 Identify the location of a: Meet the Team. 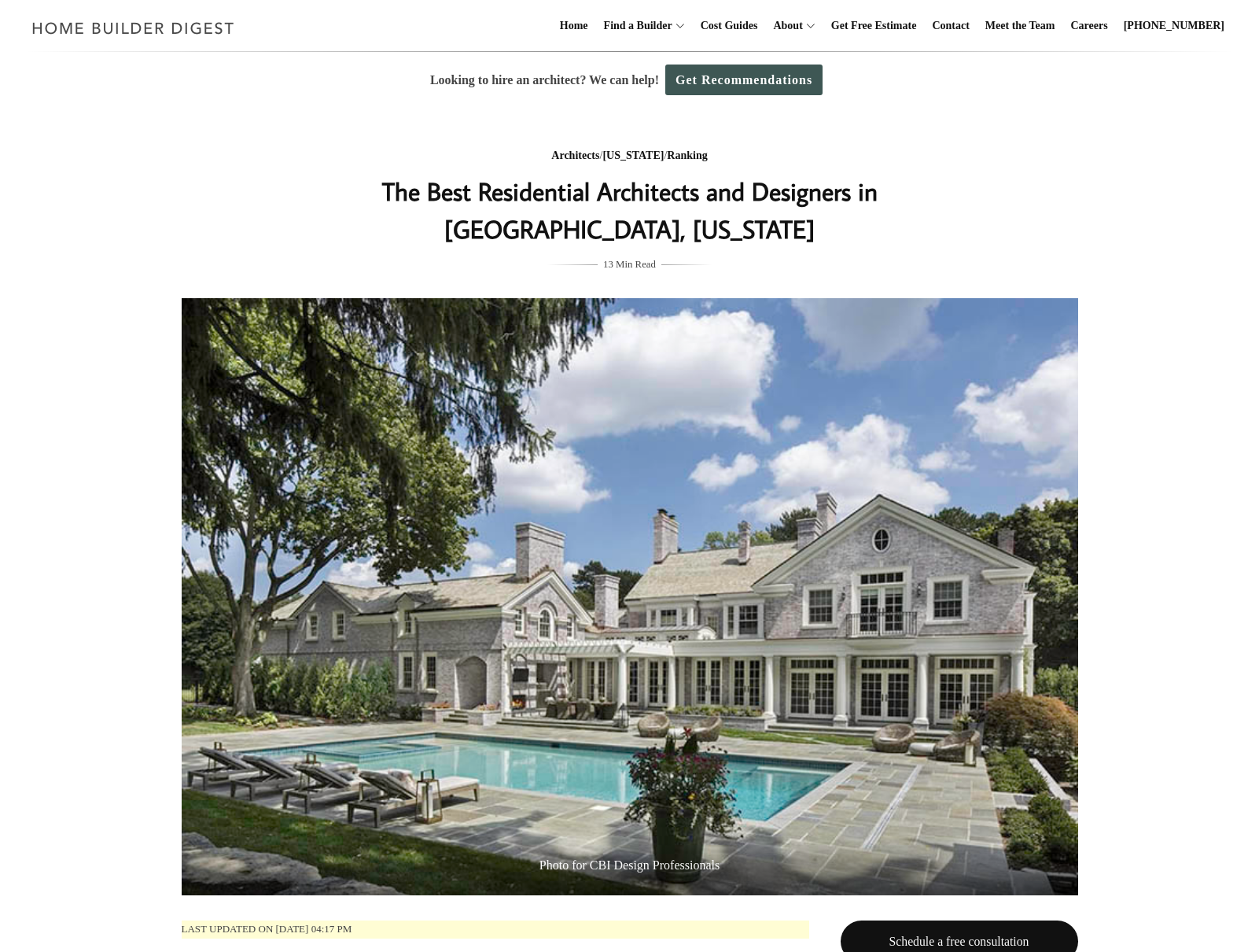
(1020, 26).